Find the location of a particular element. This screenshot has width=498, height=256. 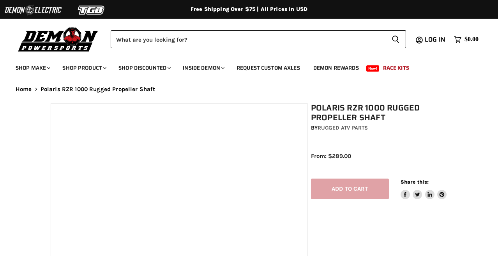

span: From: $289.00 is located at coordinates (331, 156).